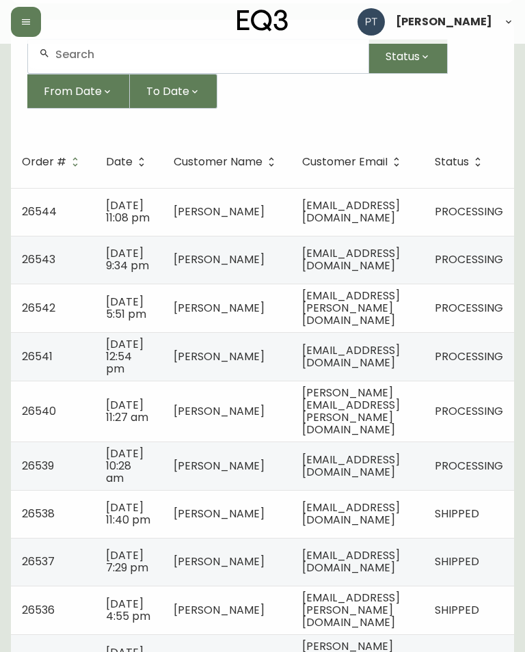 The height and width of the screenshot is (652, 525). What do you see at coordinates (37, 356) in the screenshot?
I see `span: 26541` at bounding box center [37, 356].